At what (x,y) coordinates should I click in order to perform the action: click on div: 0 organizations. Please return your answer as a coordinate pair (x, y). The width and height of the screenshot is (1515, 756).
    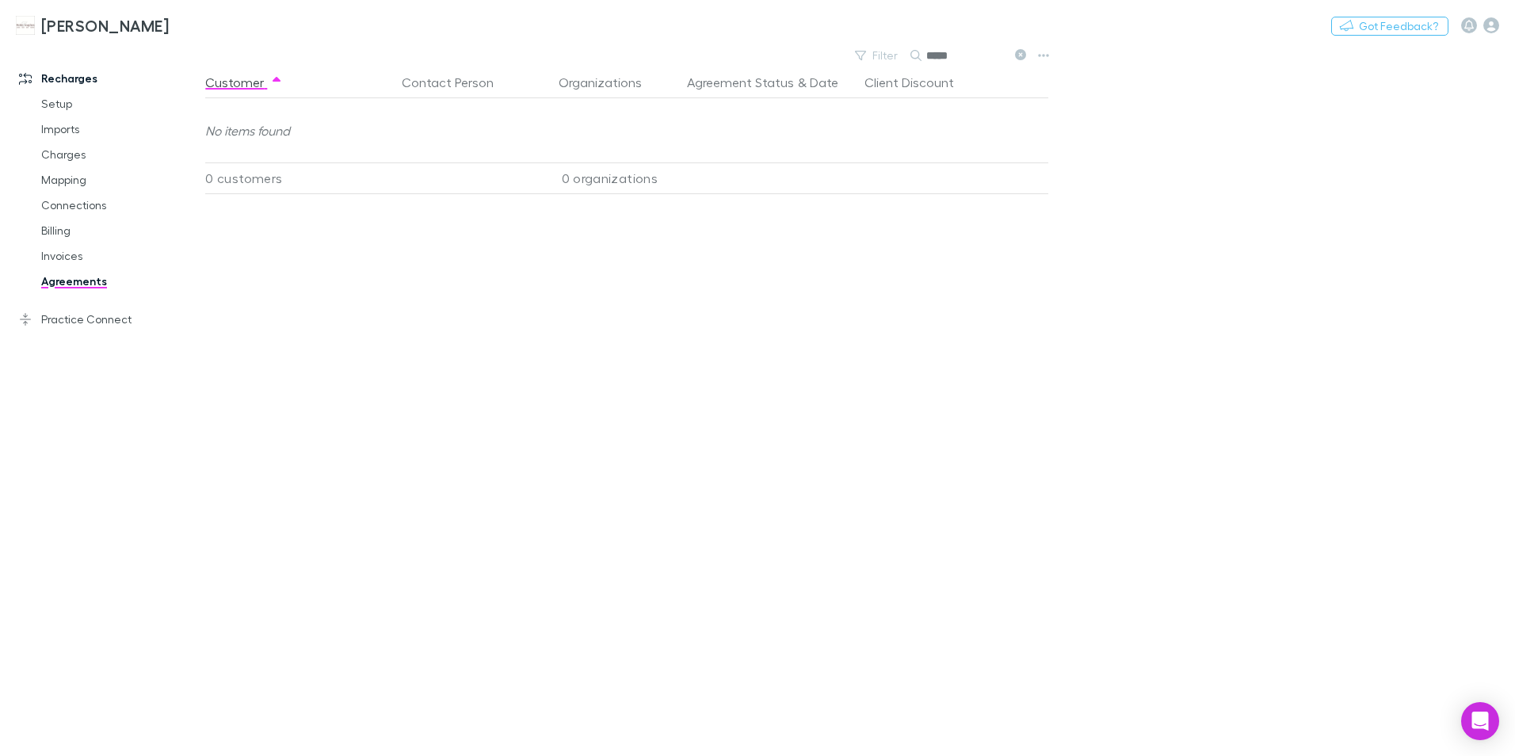
    Looking at the image, I should click on (610, 178).